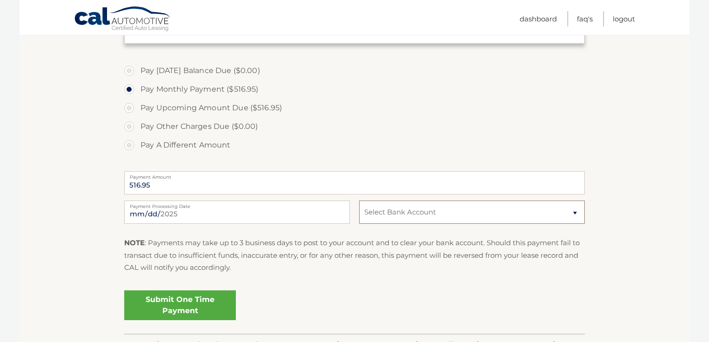 Image resolution: width=709 pixels, height=342 pixels. Describe the element at coordinates (355, 175) in the screenshot. I see `label: Payment Amount` at that location.